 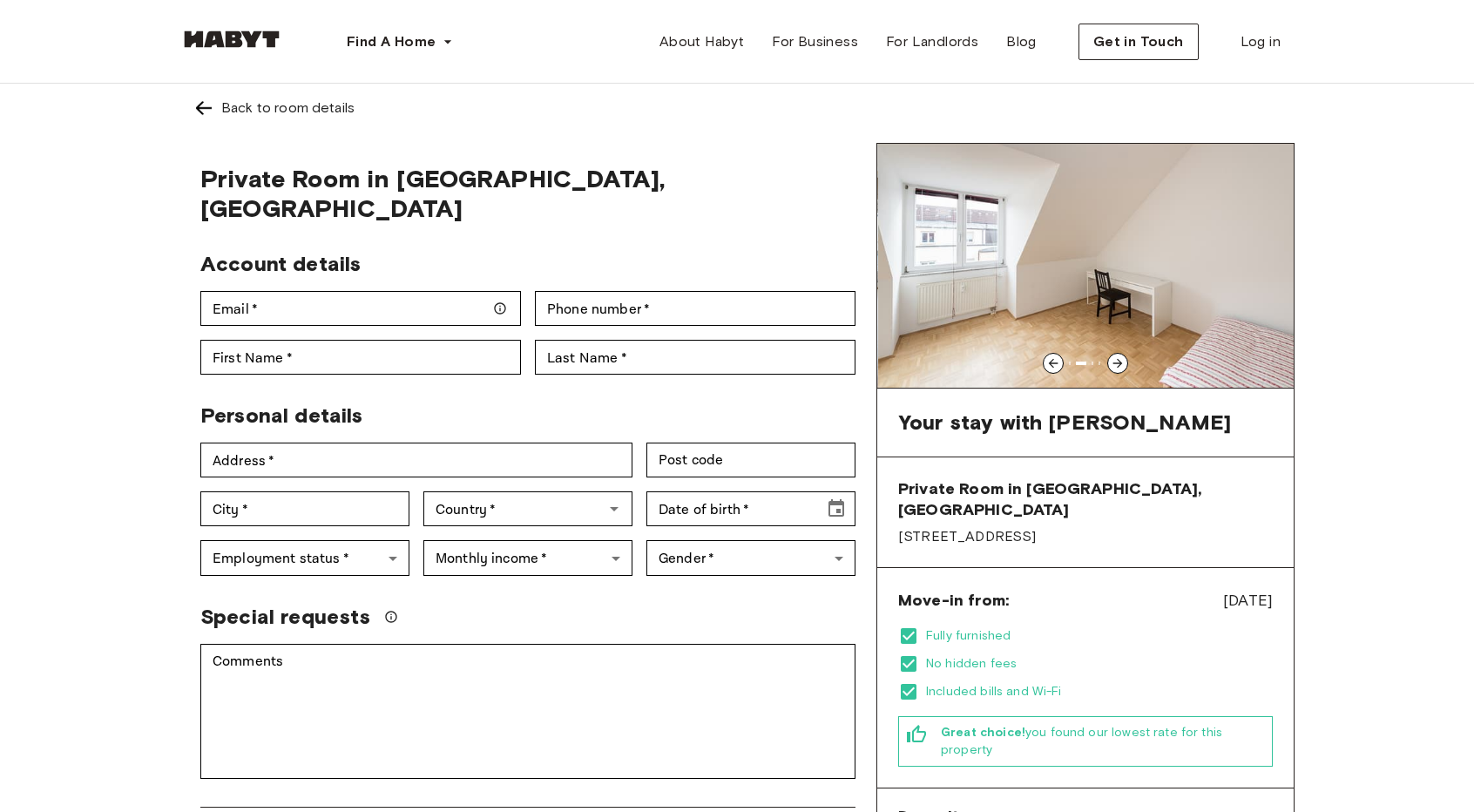 I want to click on div: Back to room details, so click(x=287, y=108).